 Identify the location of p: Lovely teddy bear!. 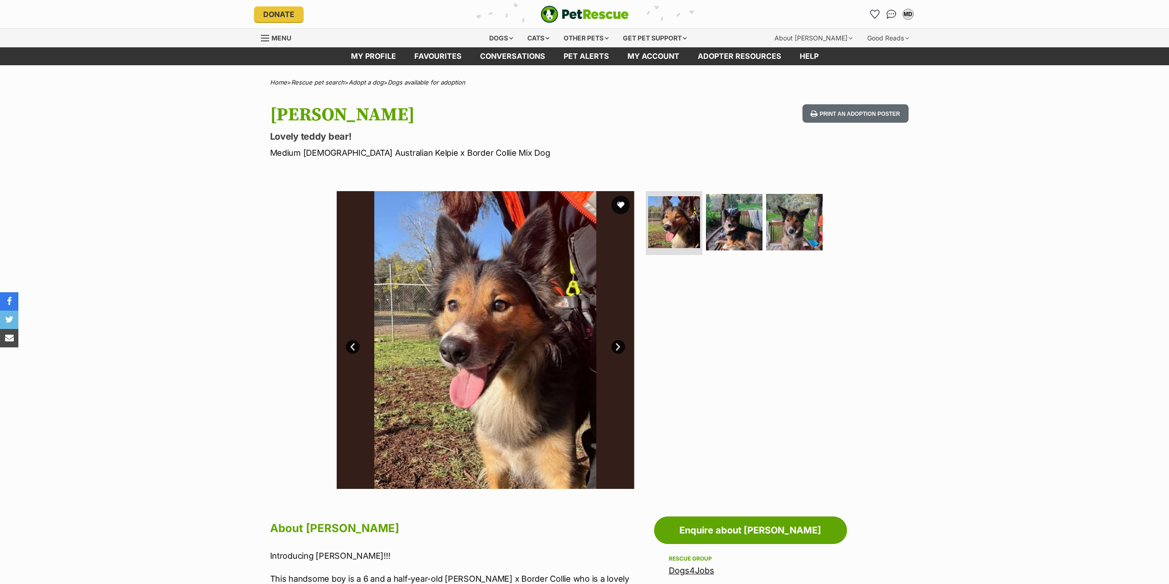
(464, 136).